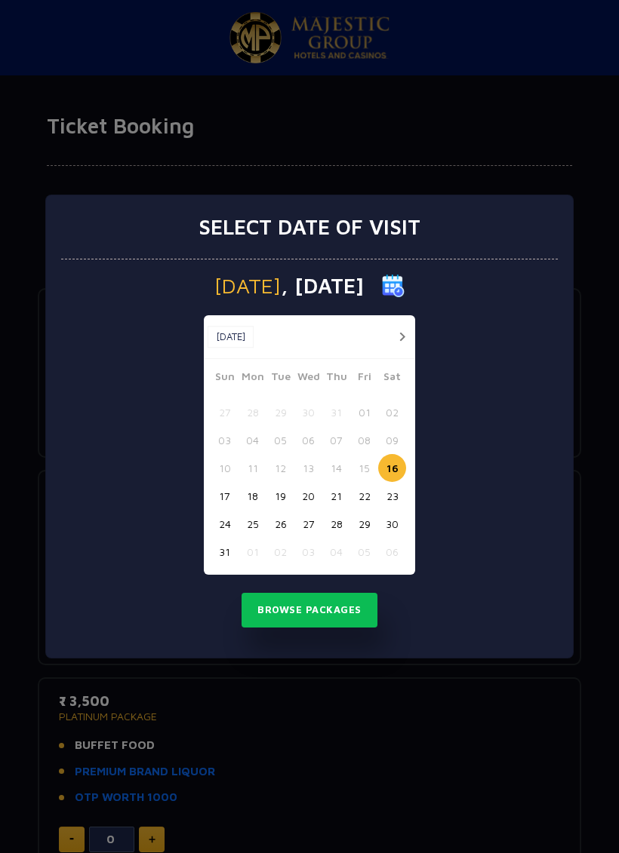 The height and width of the screenshot is (853, 619). What do you see at coordinates (224, 468) in the screenshot?
I see `button: 10` at bounding box center [224, 468].